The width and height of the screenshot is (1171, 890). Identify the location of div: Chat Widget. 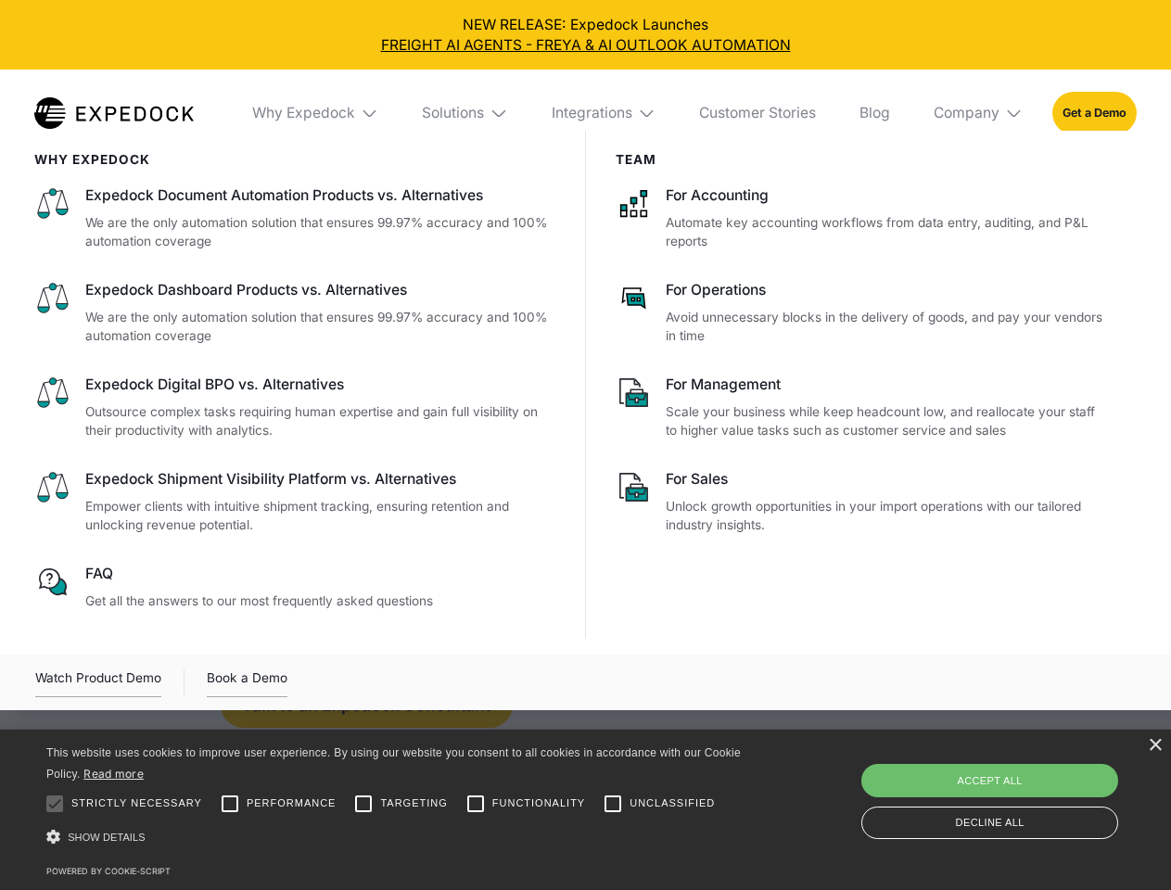
(1016, 790).